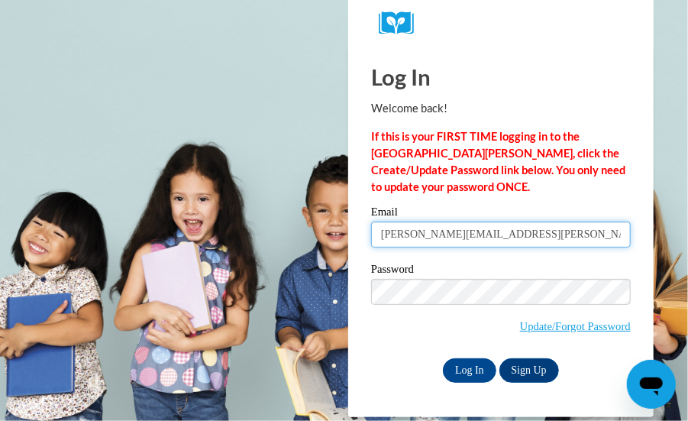  What do you see at coordinates (501, 109) in the screenshot?
I see `p: Welcome back!` at bounding box center [501, 109].